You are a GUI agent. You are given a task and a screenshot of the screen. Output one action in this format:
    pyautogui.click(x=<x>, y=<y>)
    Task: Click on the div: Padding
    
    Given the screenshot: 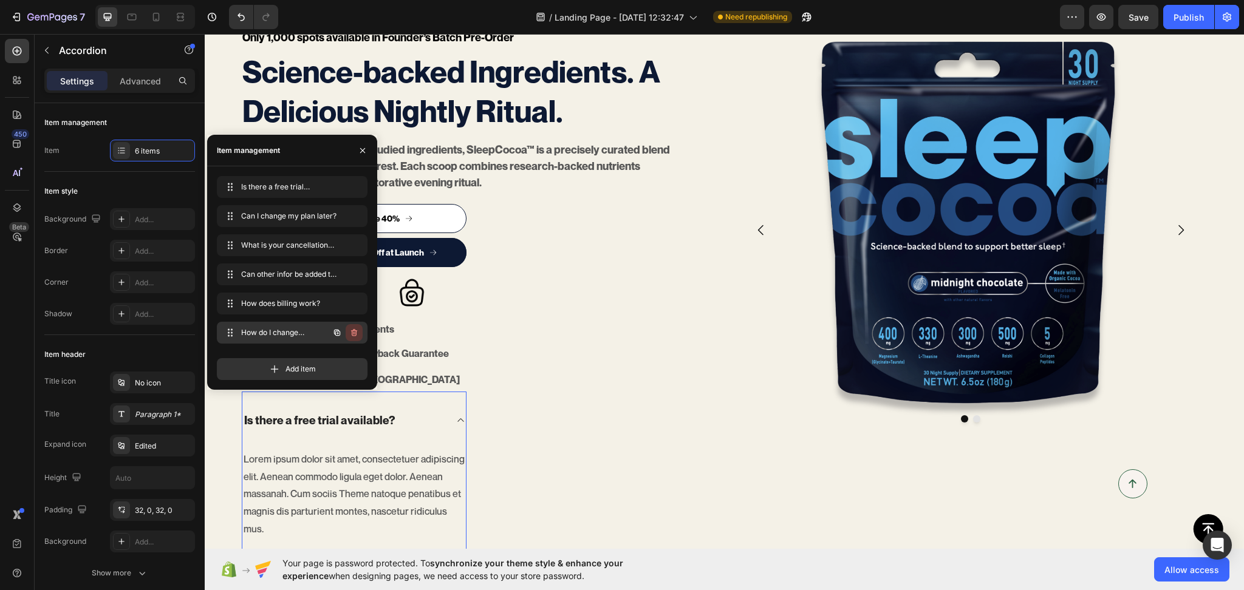 What is the action you would take?
    pyautogui.click(x=67, y=510)
    